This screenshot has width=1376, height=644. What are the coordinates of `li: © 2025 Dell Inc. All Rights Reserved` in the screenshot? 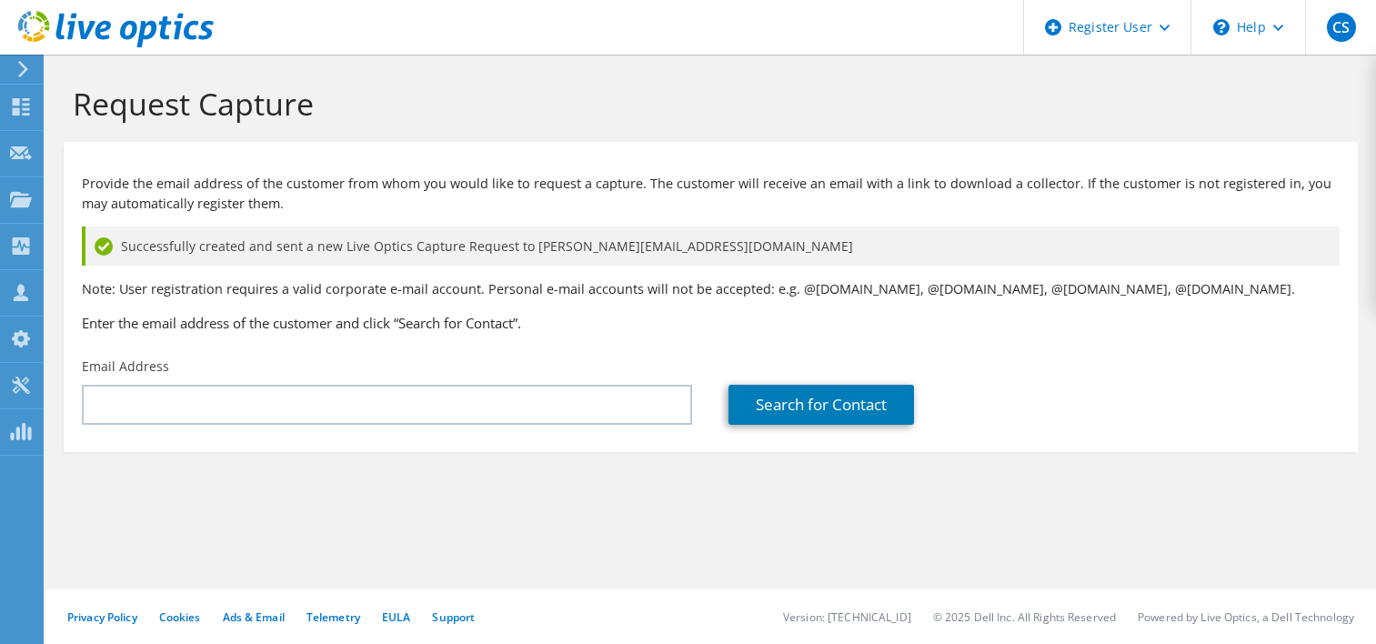 It's located at (1024, 616).